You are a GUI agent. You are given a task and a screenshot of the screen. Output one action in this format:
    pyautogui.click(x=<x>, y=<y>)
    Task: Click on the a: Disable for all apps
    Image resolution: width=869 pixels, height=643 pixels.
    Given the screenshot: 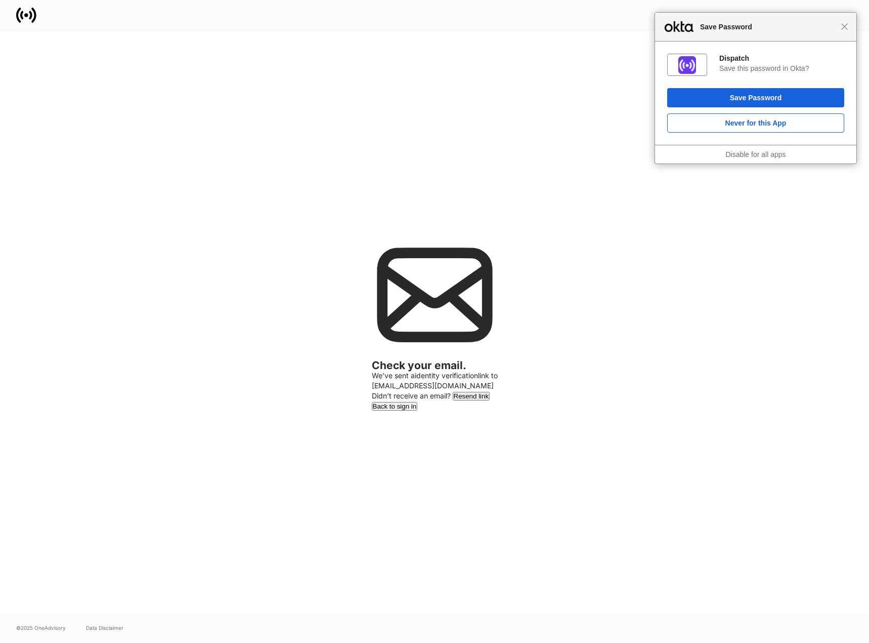 What is the action you would take?
    pyautogui.click(x=755, y=154)
    